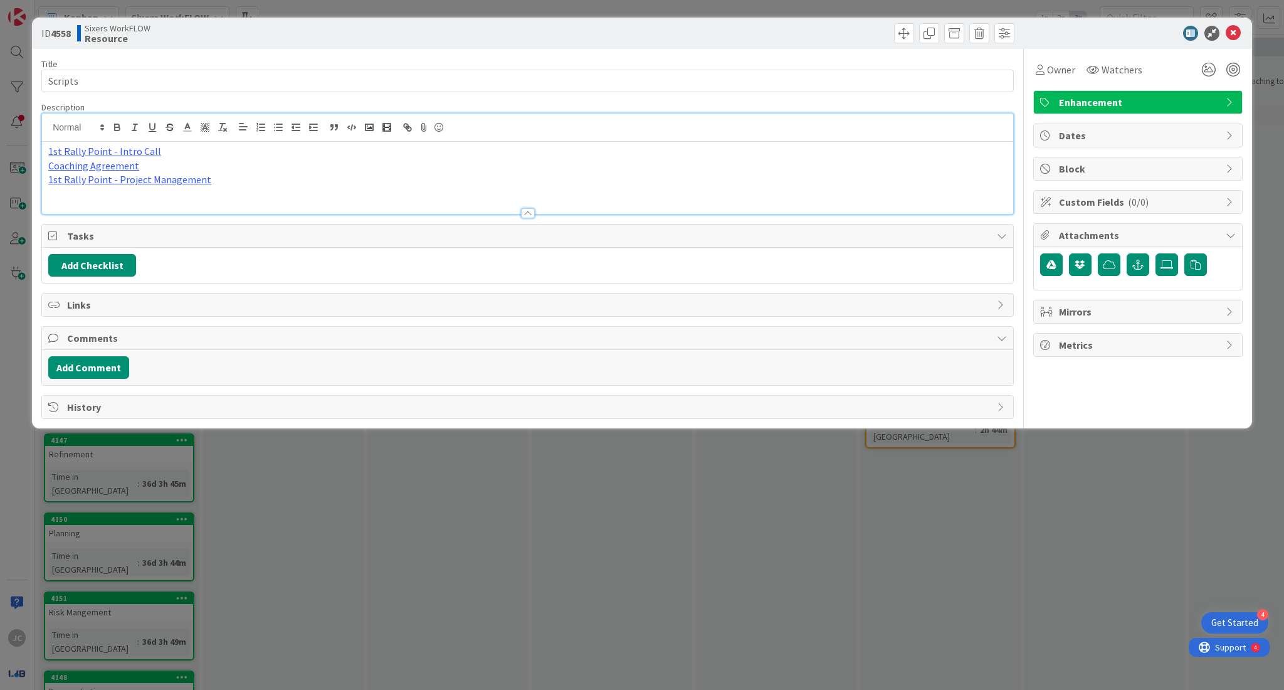 This screenshot has width=1284, height=690. Describe the element at coordinates (63, 107) in the screenshot. I see `span: Description` at that location.